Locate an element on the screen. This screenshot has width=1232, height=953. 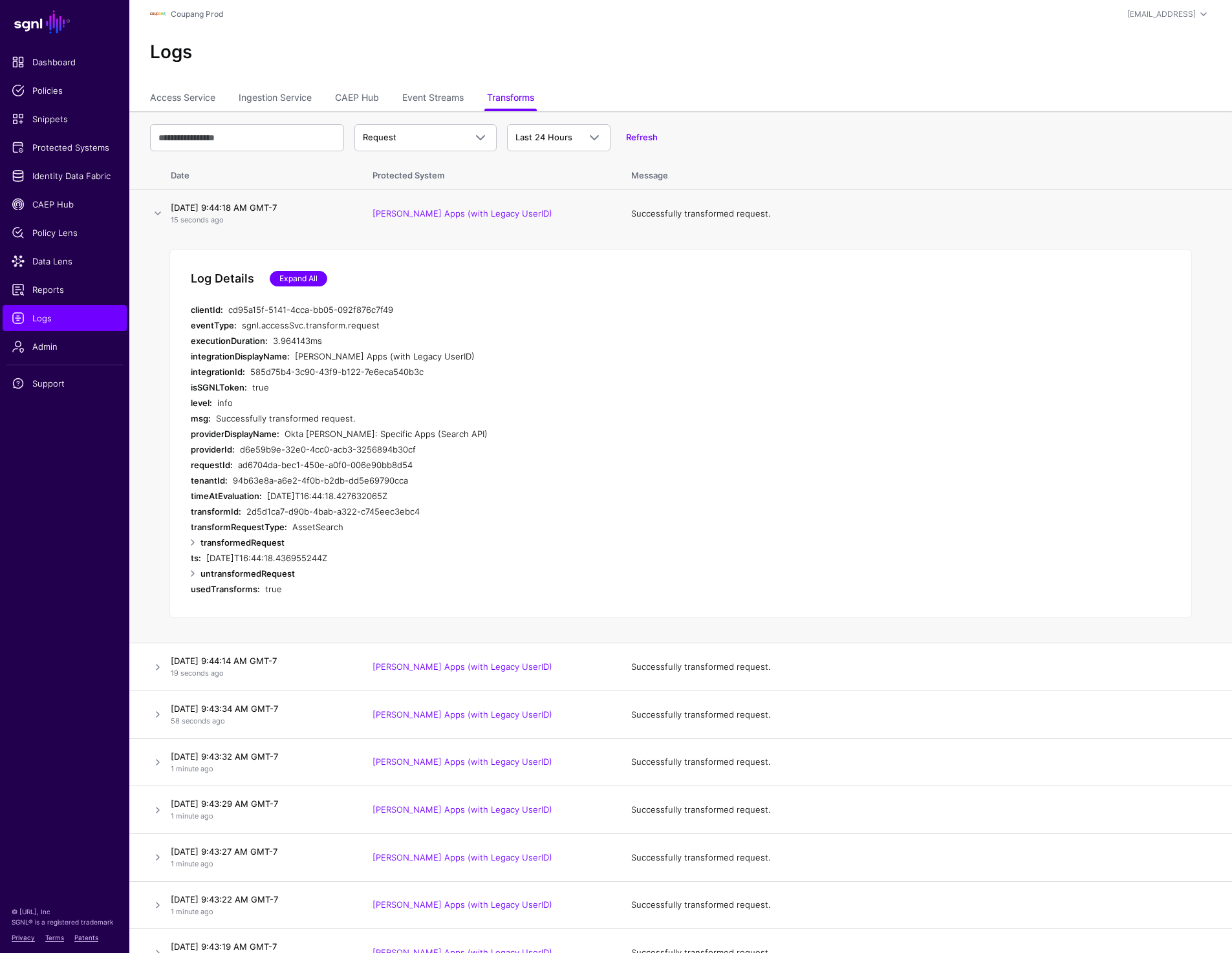
span: Logs is located at coordinates (65, 318).